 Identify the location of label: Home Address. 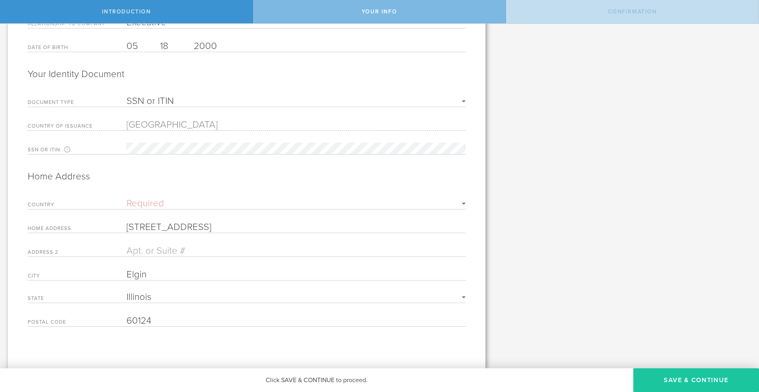
(77, 229).